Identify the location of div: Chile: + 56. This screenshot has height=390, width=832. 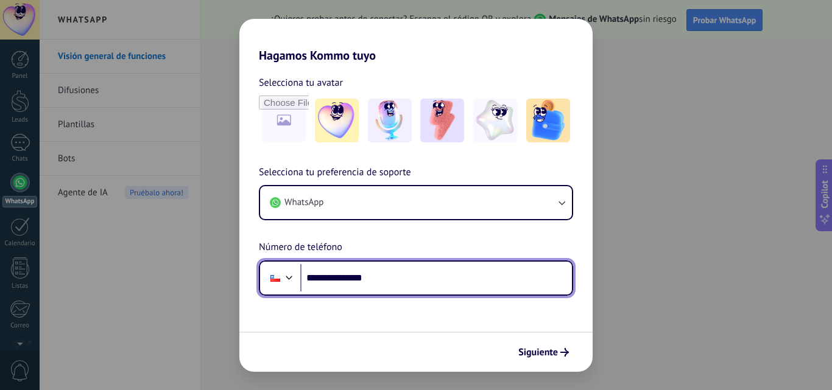
(275, 278).